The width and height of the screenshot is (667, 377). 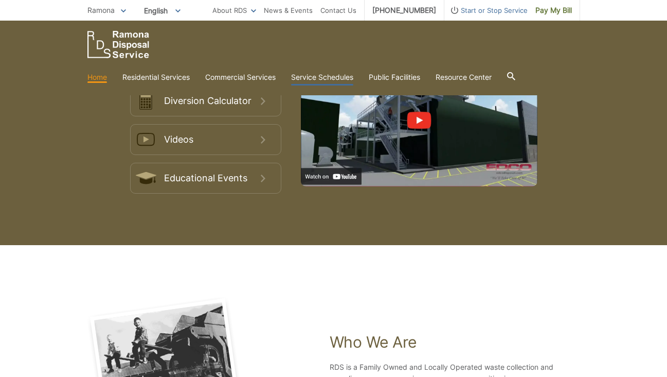 I want to click on span: English, so click(x=162, y=10).